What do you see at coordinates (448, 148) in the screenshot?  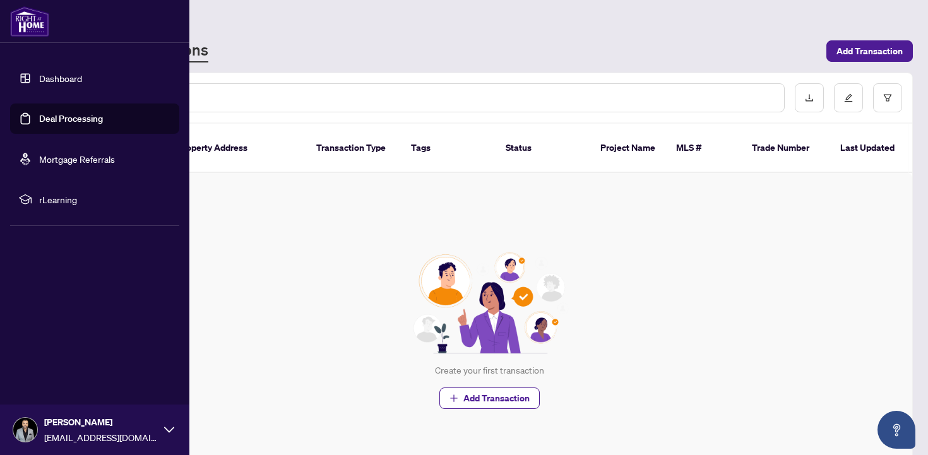 I see `th: Tags` at bounding box center [448, 148].